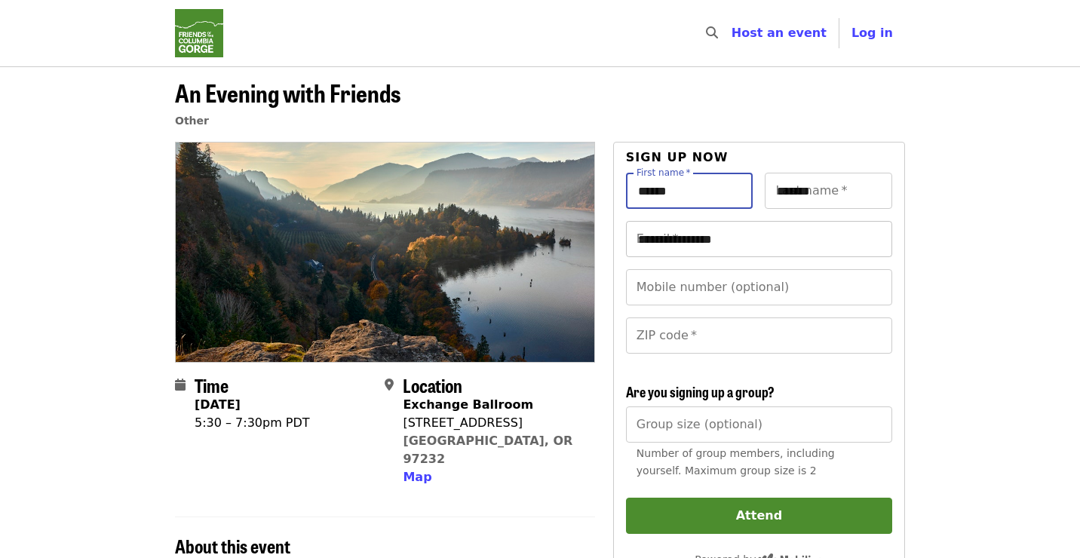 The height and width of the screenshot is (558, 1080). Describe the element at coordinates (385, 252) in the screenshot. I see `img: An Evening with Friends organized by Friends Of The Columbia Gorge` at that location.